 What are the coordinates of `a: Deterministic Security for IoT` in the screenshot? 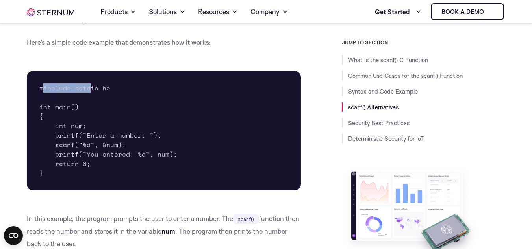 It's located at (386, 139).